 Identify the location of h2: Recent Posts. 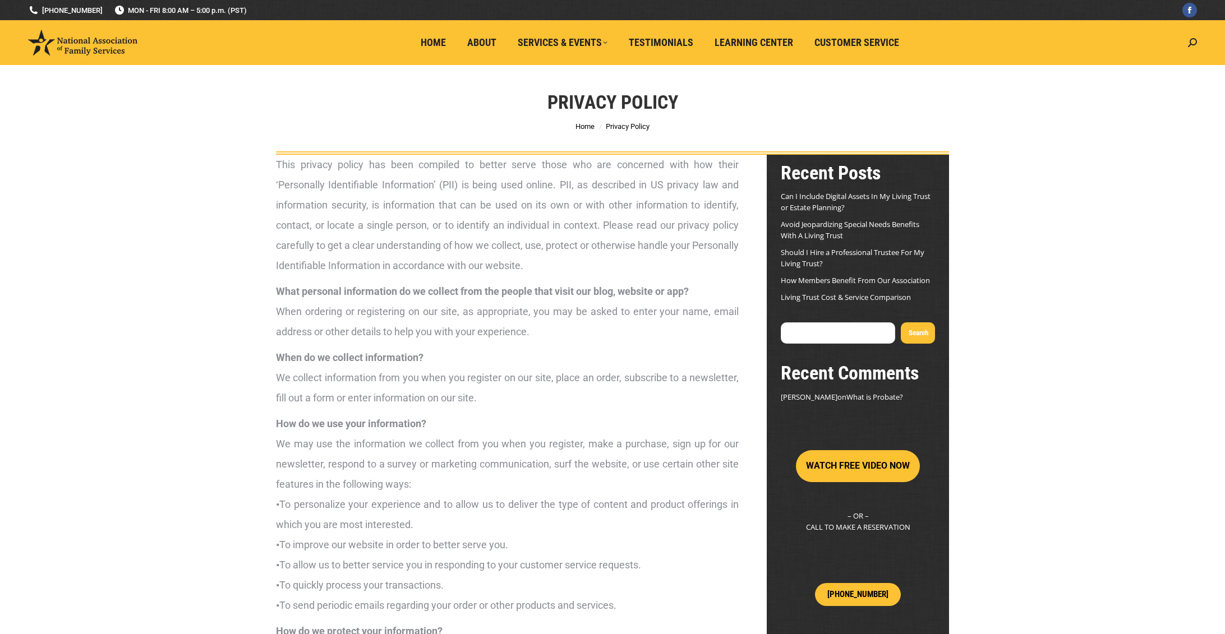
(857, 173).